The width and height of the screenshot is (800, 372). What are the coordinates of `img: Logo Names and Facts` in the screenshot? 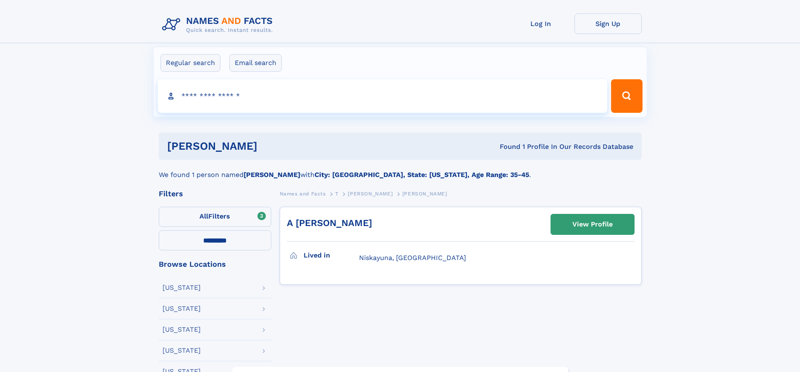 It's located at (219, 25).